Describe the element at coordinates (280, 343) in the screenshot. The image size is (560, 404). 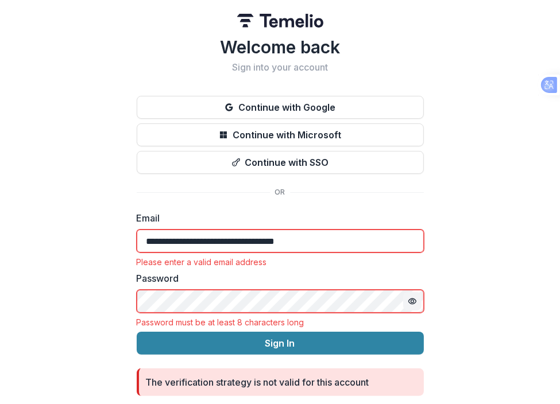
I see `button: Sign In` at that location.